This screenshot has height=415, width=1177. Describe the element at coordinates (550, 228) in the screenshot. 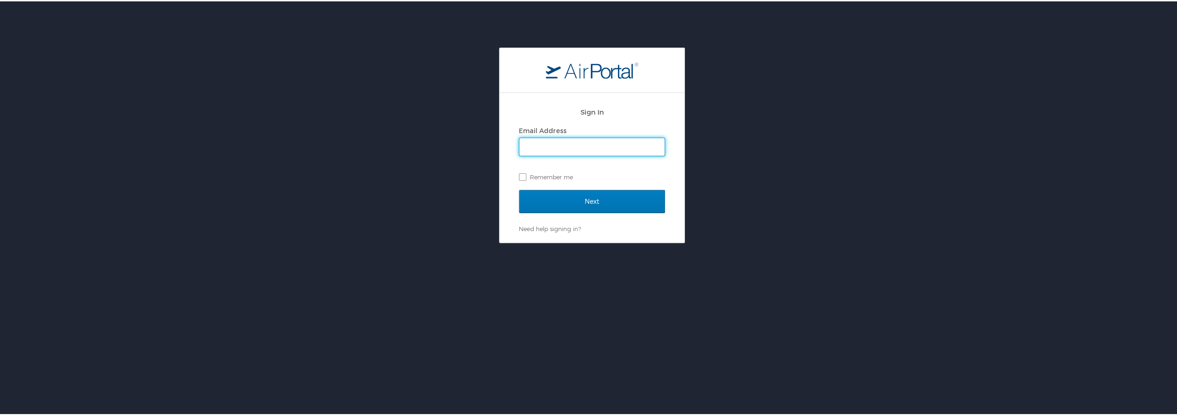

I see `a: Need help signing in?` at that location.